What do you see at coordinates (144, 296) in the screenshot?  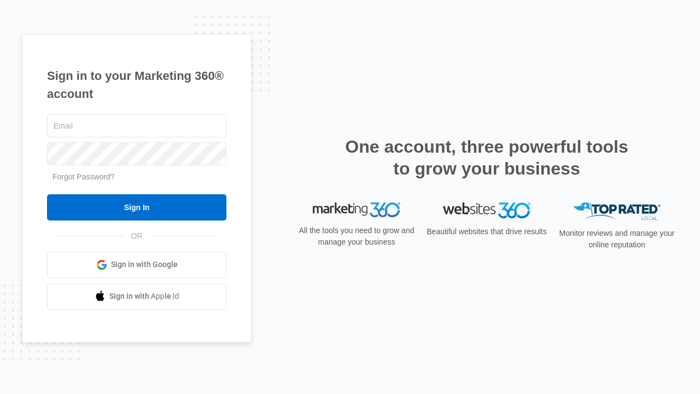 I see `span: Sign in with Apple Id` at bounding box center [144, 296].